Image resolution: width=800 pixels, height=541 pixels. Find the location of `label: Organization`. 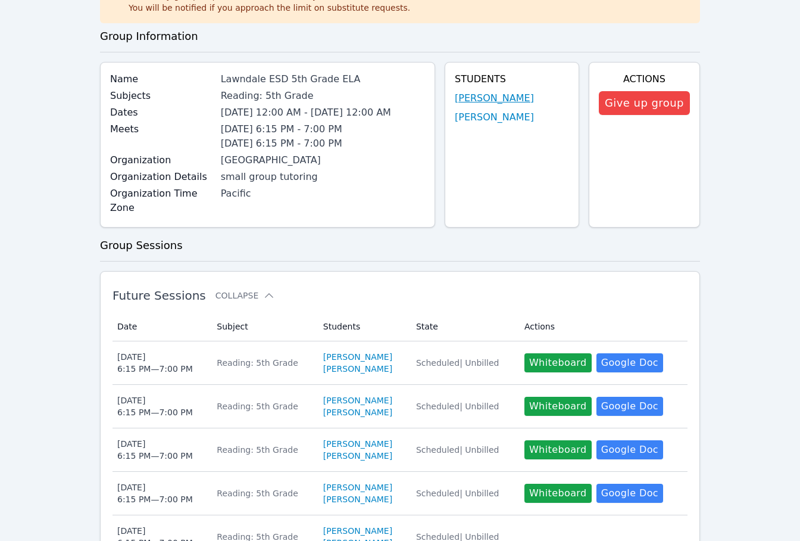

label: Organization is located at coordinates (162, 160).